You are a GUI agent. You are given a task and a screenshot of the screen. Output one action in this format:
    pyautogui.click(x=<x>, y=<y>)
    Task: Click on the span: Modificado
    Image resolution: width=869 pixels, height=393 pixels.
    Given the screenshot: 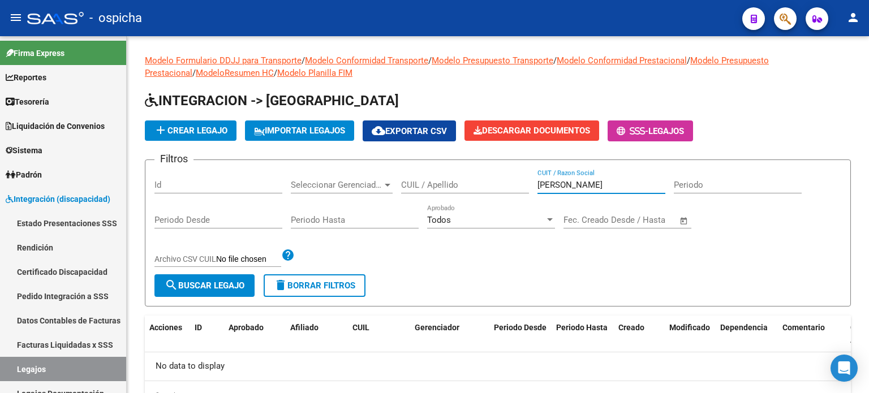 What is the action you would take?
    pyautogui.click(x=690, y=328)
    